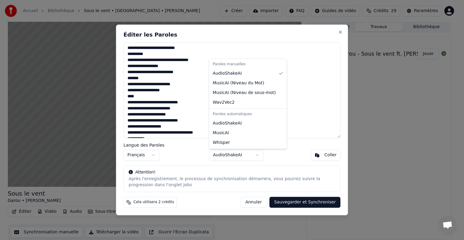  Describe the element at coordinates (224, 102) in the screenshot. I see `span: Wav2Vec2` at that location.